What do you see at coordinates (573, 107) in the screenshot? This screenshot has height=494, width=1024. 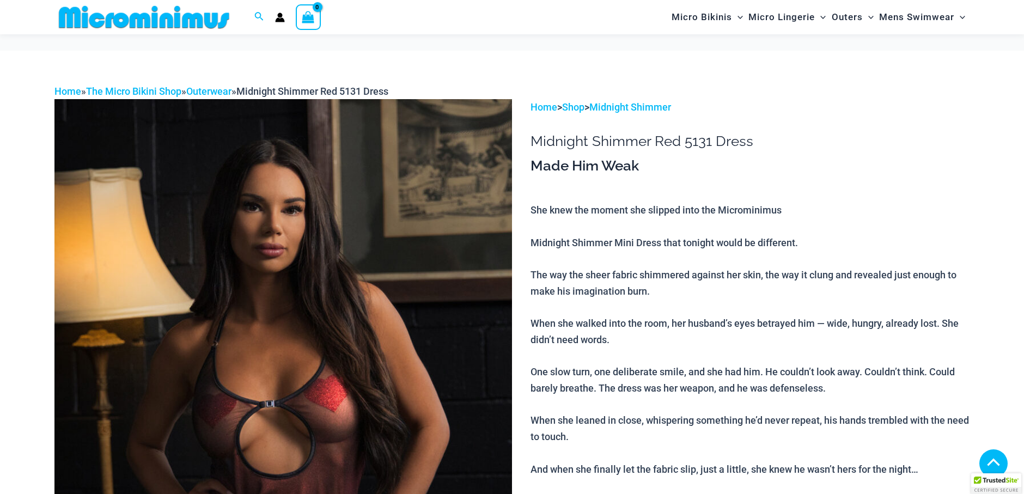 I see `a: Shop` at bounding box center [573, 107].